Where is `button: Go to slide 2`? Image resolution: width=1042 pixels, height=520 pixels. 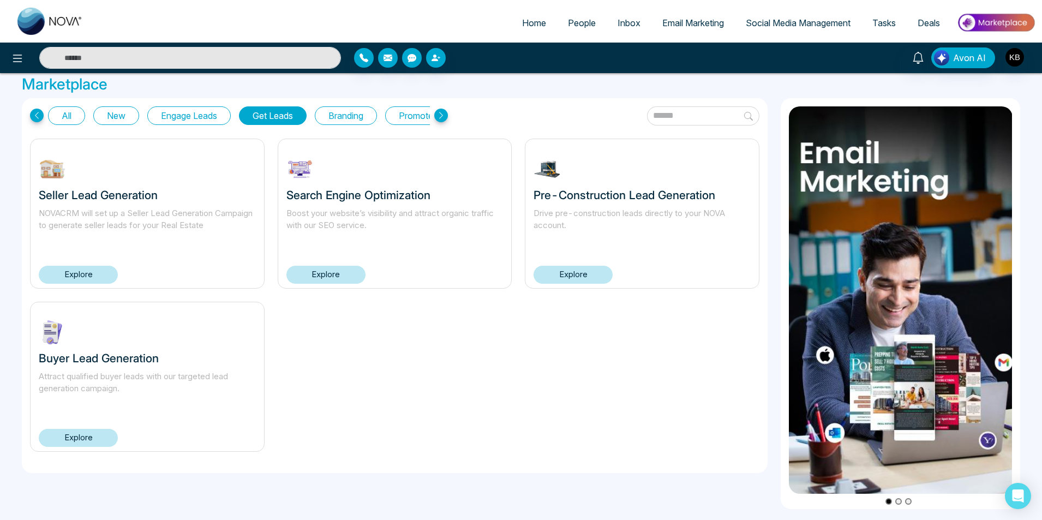
button: Go to slide 2 is located at coordinates (898, 501).